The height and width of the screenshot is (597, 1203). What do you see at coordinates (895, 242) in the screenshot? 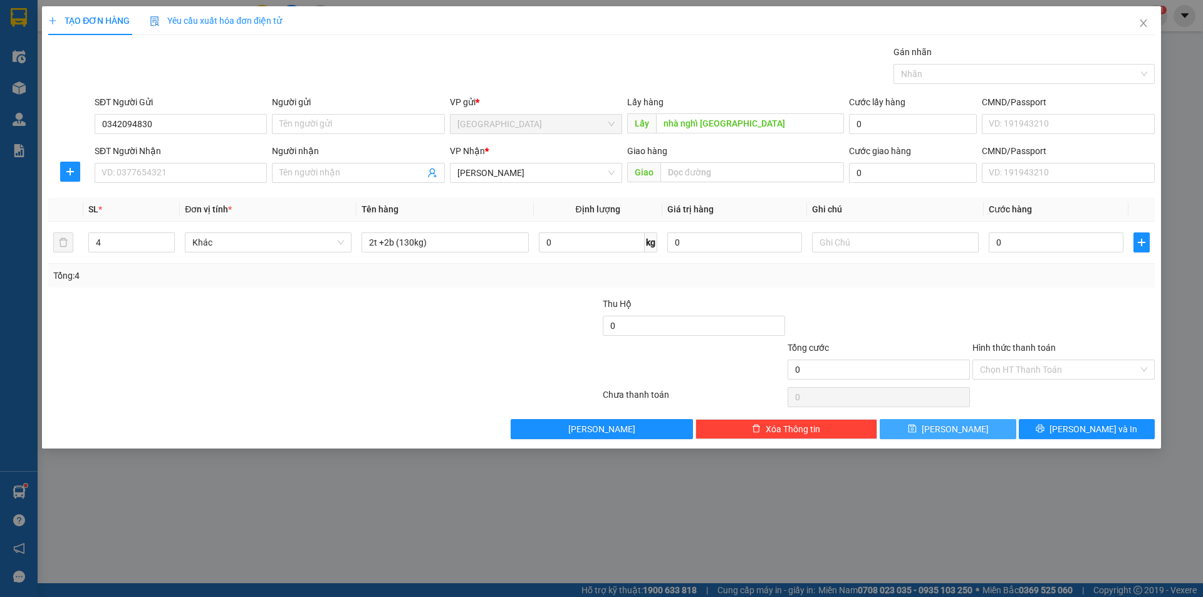
I see `input: Ghi Chú` at bounding box center [895, 242].